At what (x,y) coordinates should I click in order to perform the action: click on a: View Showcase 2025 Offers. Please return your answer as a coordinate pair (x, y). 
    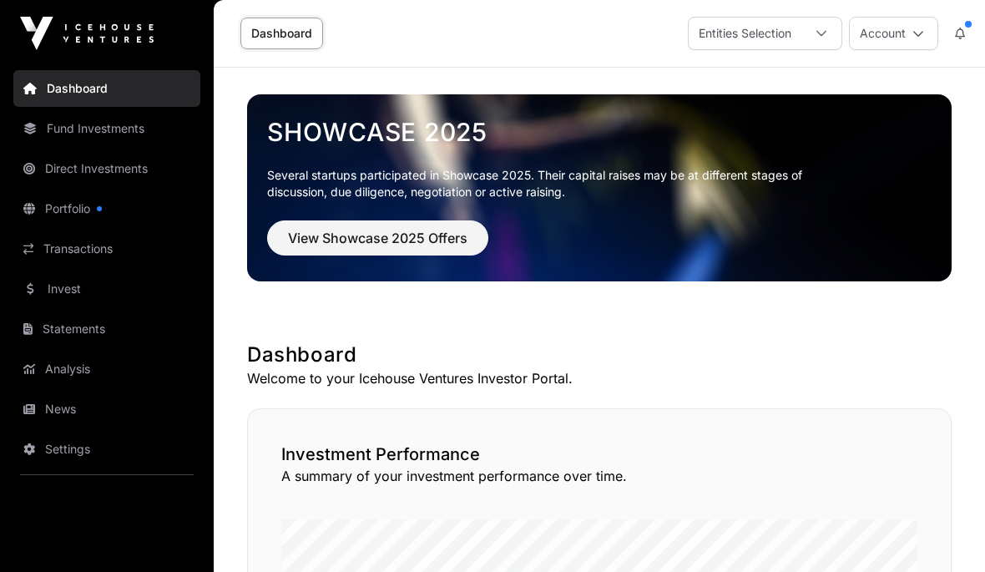
    Looking at the image, I should click on (377, 245).